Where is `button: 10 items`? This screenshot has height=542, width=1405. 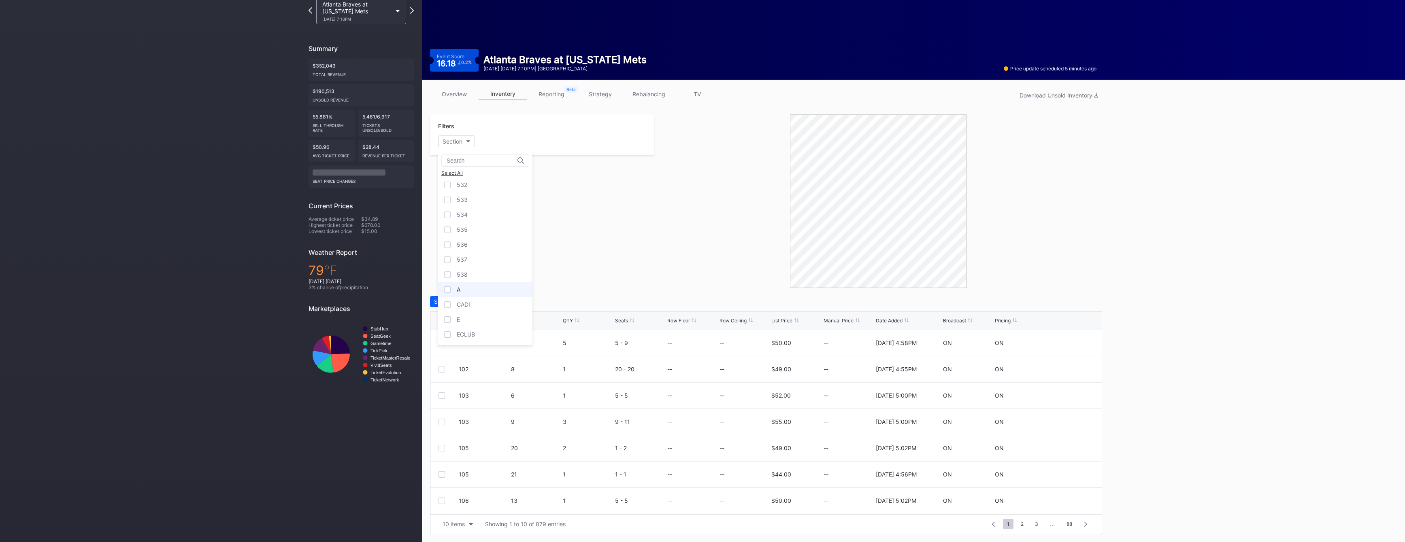
button: 10 items is located at coordinates (457, 524).